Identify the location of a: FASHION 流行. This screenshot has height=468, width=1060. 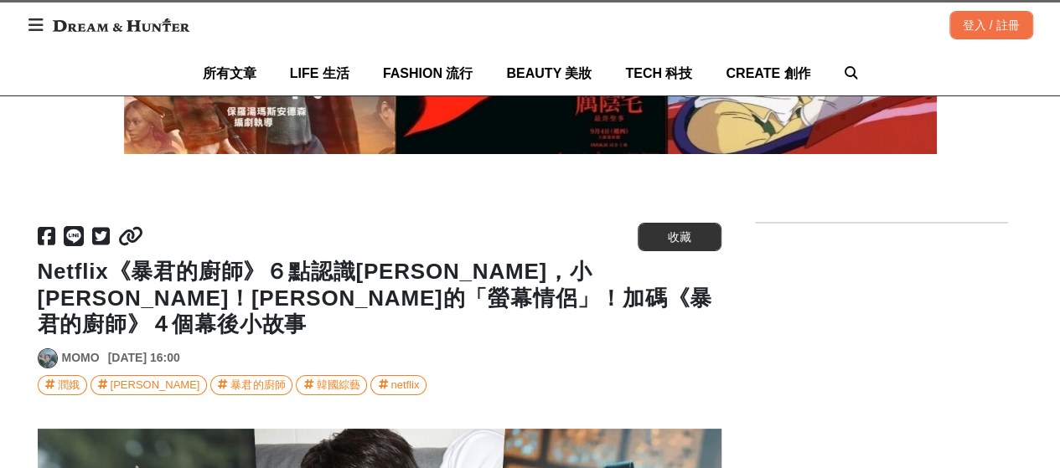
(428, 73).